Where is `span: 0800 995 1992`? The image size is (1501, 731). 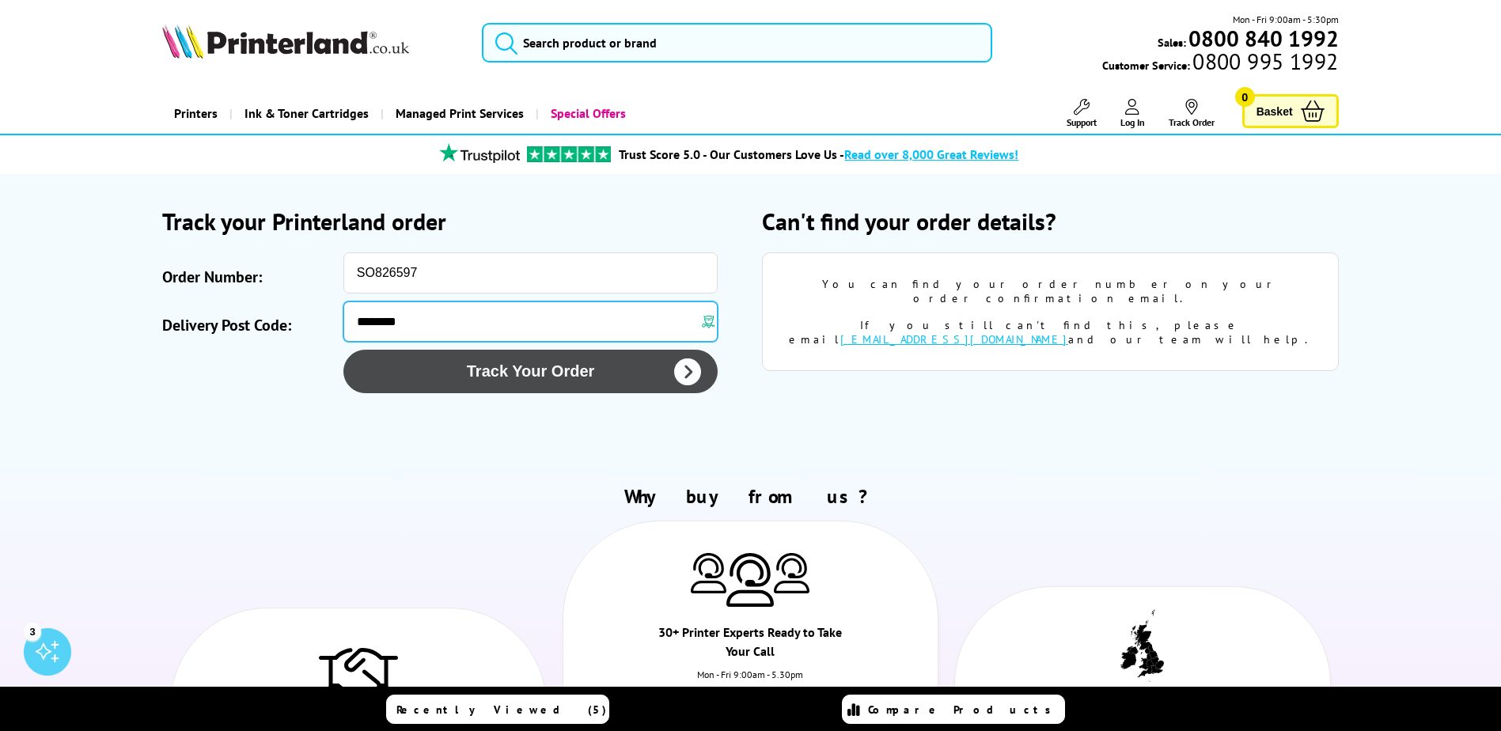
span: 0800 995 1992 is located at coordinates (1264, 61).